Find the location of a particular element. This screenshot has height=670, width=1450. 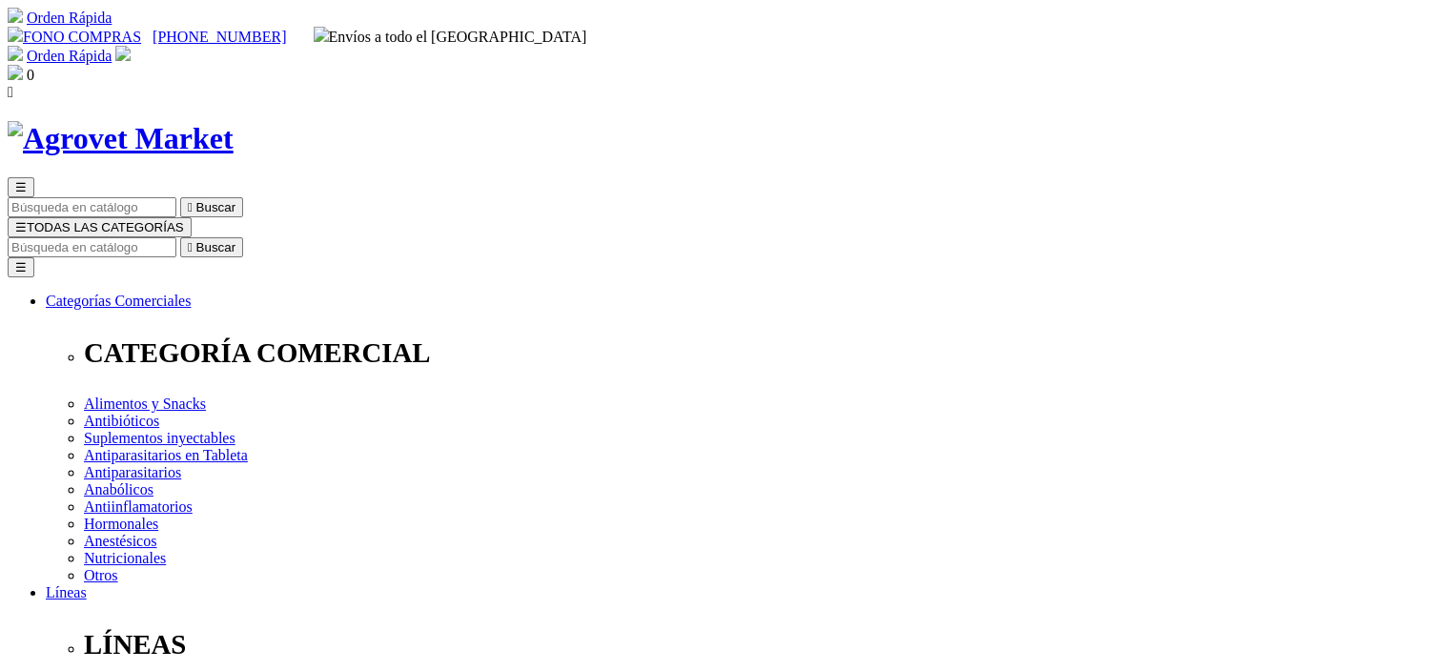

span: Suplementos inyectables is located at coordinates (159, 438).